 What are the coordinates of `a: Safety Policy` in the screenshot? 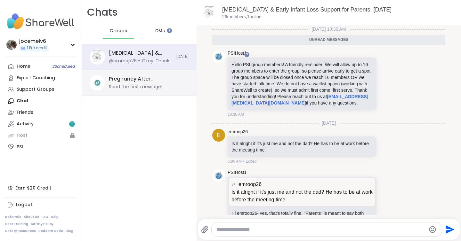 It's located at (42, 224).